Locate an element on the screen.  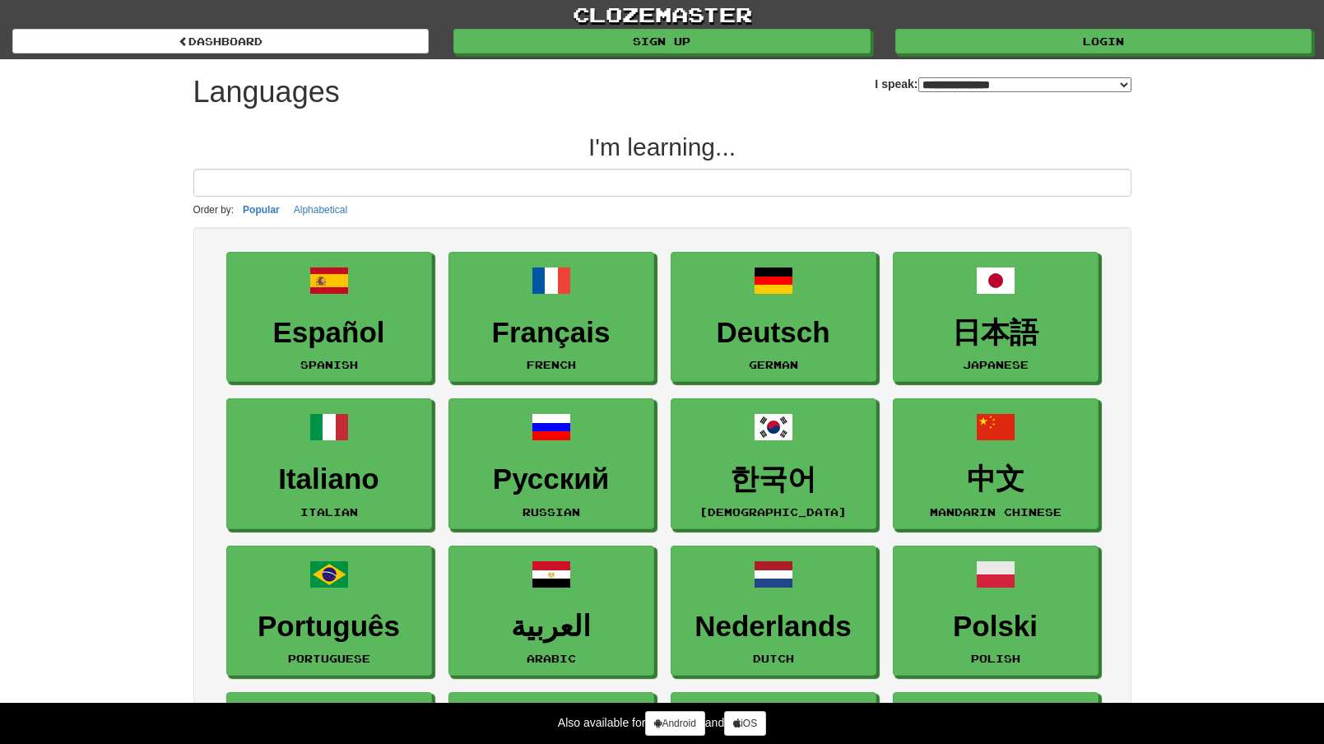
button: Alphabetical is located at coordinates (320, 210).